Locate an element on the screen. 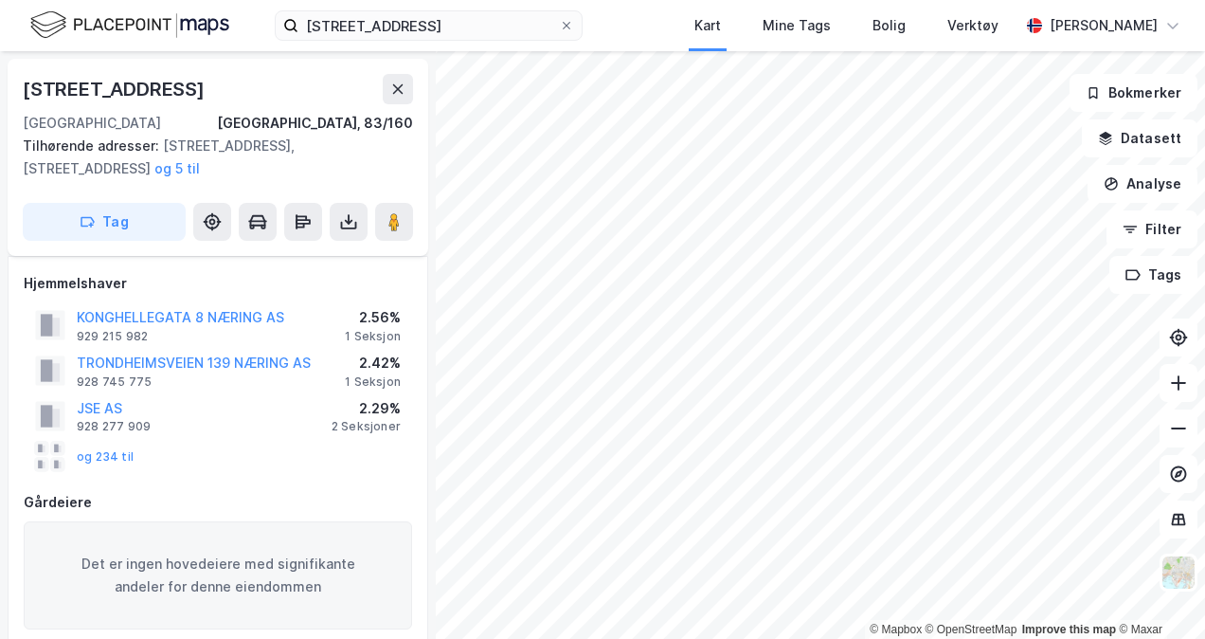  div: Hjemmelshaver is located at coordinates (218, 283).